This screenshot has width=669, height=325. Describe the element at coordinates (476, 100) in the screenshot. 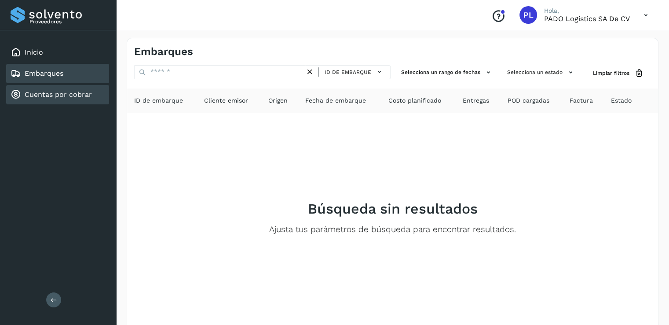

I see `span: Entregas` at that location.